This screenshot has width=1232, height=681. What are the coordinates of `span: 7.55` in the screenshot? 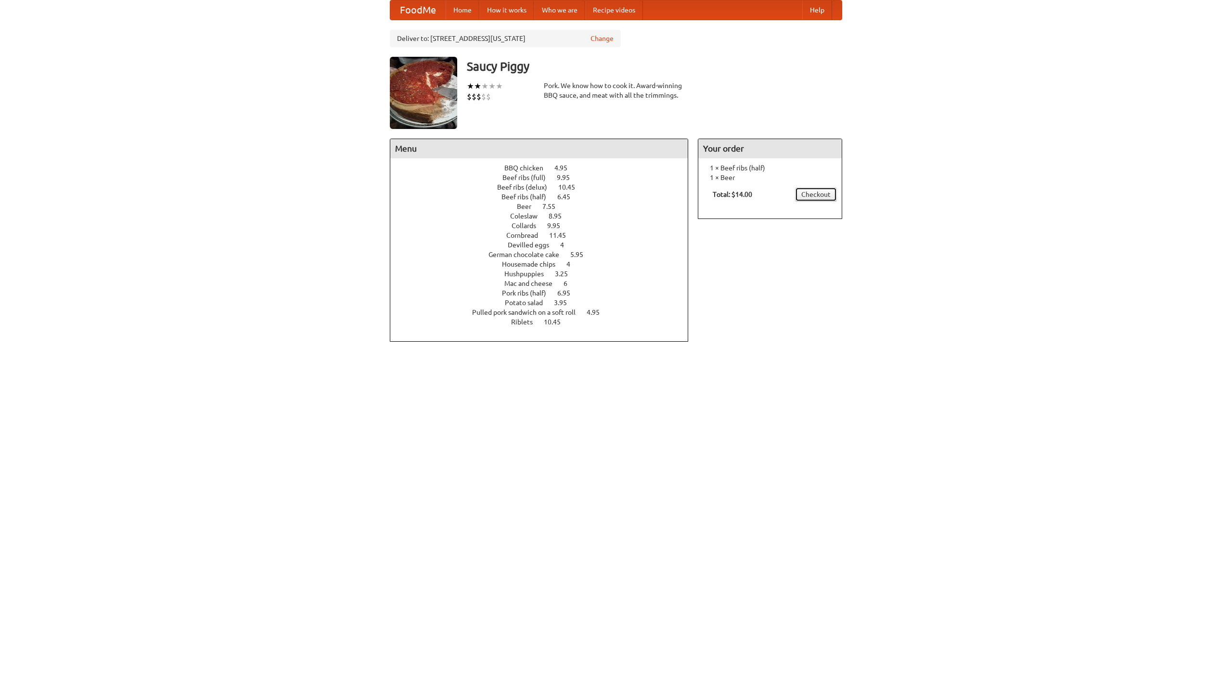 It's located at (553, 206).